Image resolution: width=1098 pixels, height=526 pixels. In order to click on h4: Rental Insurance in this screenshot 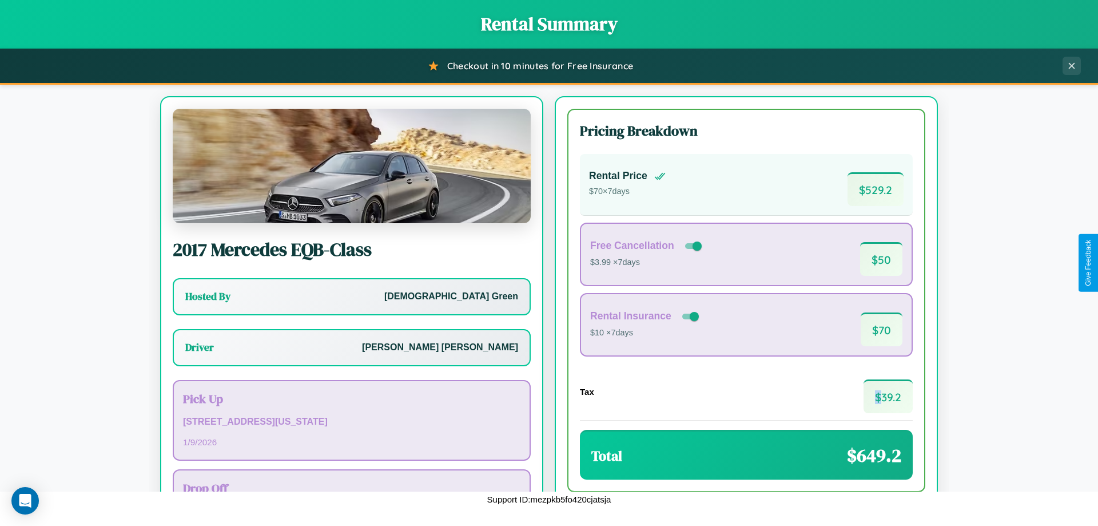, I will do `click(631, 316)`.